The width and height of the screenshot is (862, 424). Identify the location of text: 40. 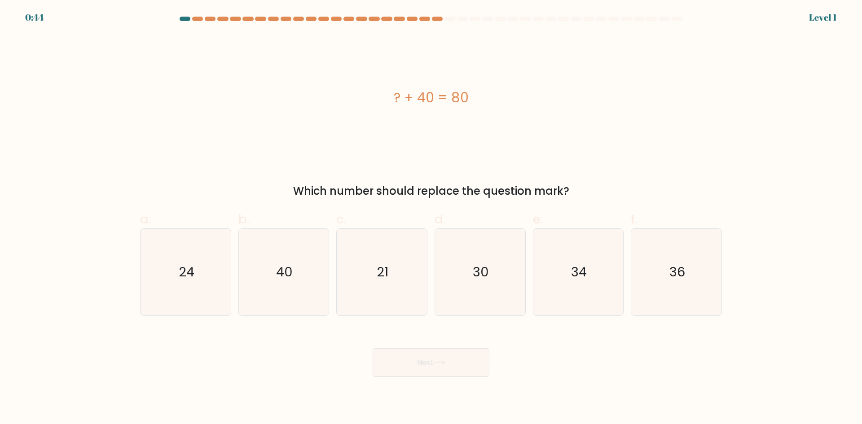
(284, 272).